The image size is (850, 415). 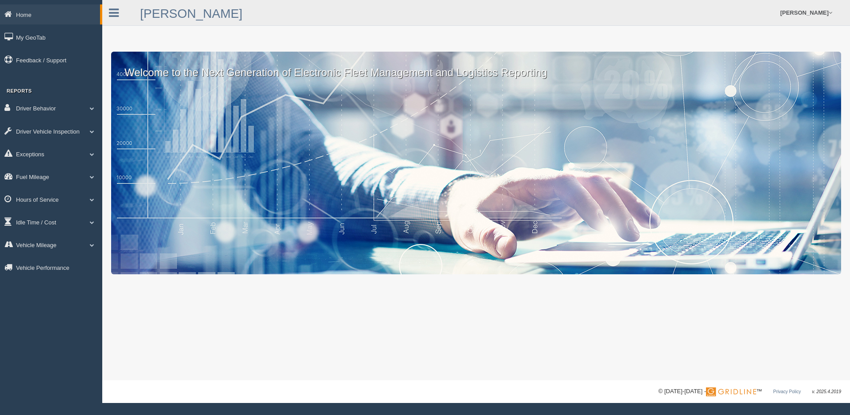 What do you see at coordinates (476, 66) in the screenshot?
I see `p: Welcome to the Next Generation of Electronic Fleet Management and Logistics Reporting` at bounding box center [476, 66].